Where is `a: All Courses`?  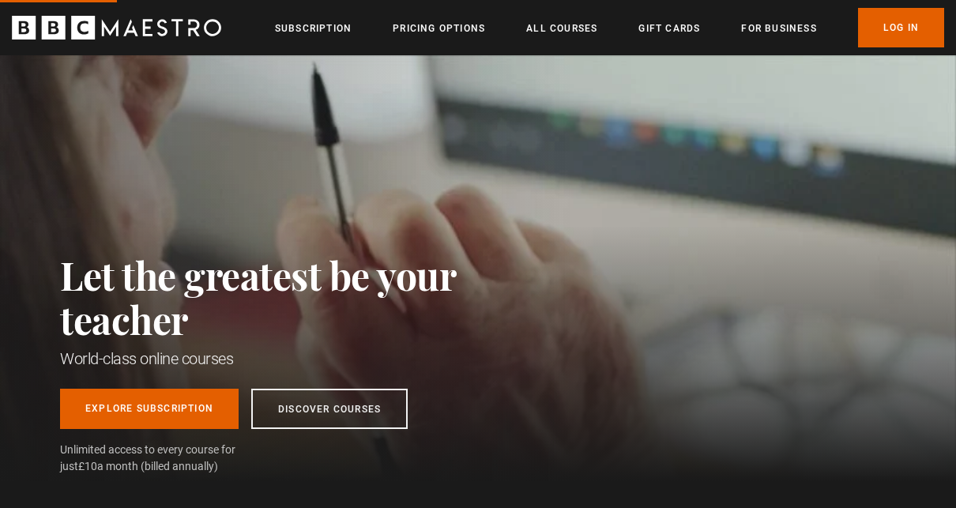
a: All Courses is located at coordinates (561, 28).